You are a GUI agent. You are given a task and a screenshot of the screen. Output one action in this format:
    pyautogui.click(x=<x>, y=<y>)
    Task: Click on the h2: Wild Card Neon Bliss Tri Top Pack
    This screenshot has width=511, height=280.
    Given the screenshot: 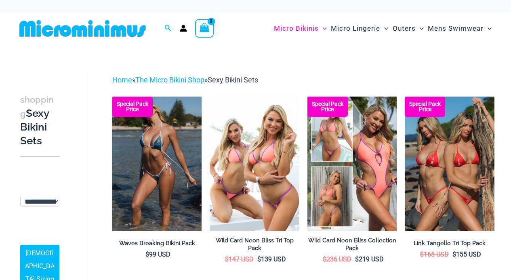 What is the action you would take?
    pyautogui.click(x=254, y=244)
    